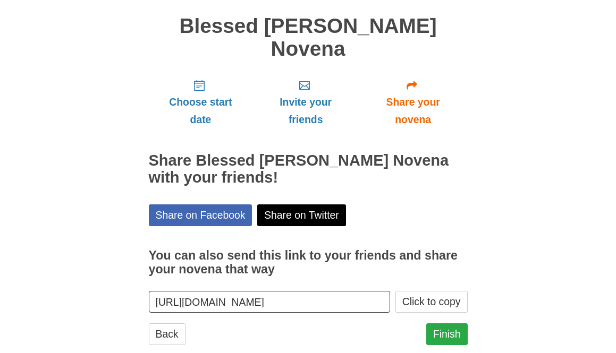 Image resolution: width=616 pixels, height=353 pixels. I want to click on a: Finish, so click(447, 334).